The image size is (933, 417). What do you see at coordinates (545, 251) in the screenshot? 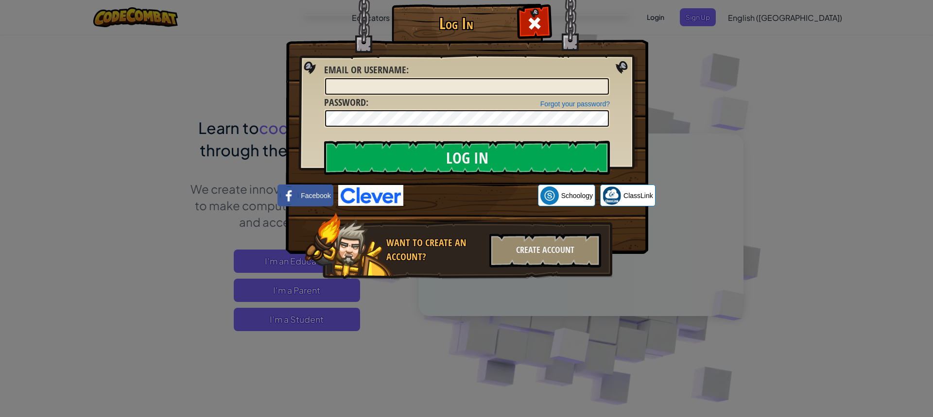
I see `div: Create Account` at bounding box center [545, 251].